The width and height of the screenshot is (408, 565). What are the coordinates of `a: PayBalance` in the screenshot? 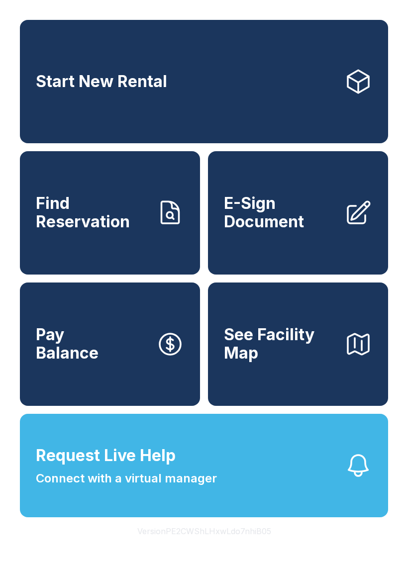 It's located at (110, 344).